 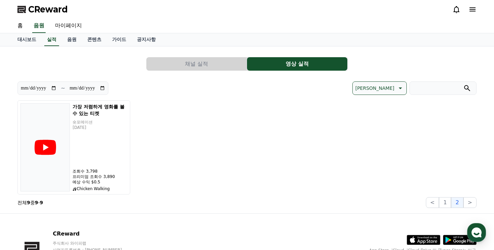 What do you see at coordinates (52, 40) in the screenshot?
I see `a: 실적` at bounding box center [52, 40].